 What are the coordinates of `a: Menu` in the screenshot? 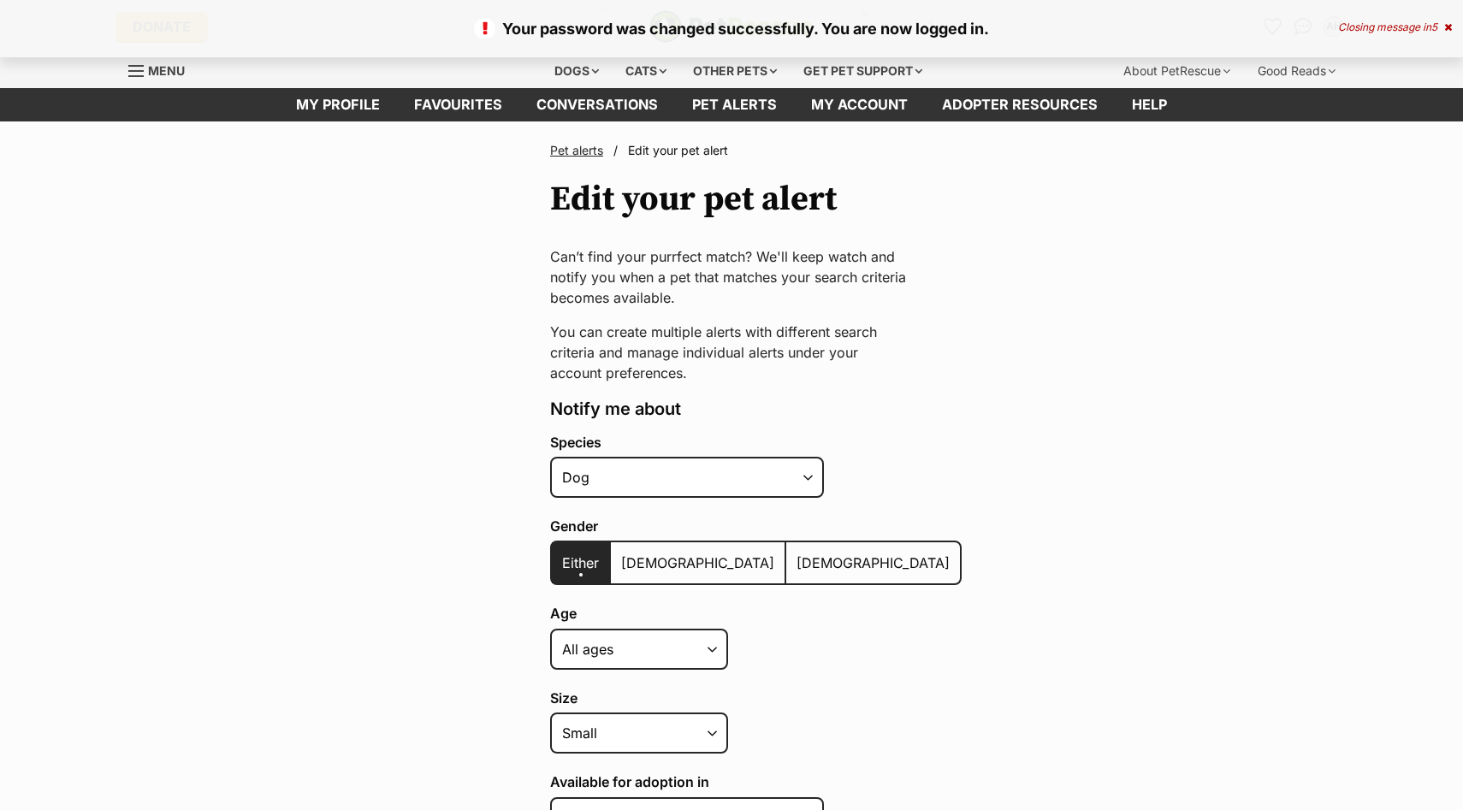 It's located at (163, 69).